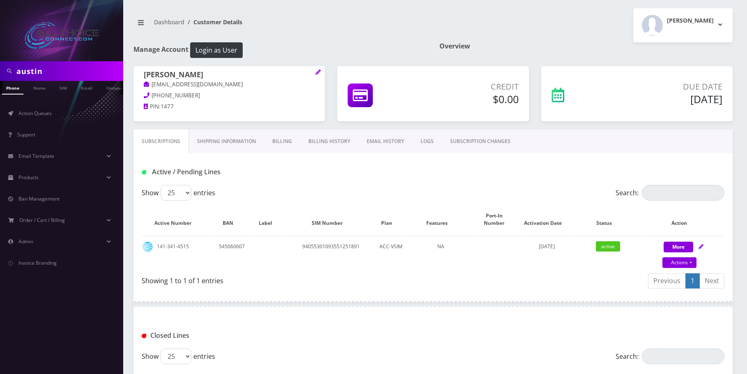  What do you see at coordinates (62, 35) in the screenshot?
I see `img: All Choice Connect` at bounding box center [62, 35].